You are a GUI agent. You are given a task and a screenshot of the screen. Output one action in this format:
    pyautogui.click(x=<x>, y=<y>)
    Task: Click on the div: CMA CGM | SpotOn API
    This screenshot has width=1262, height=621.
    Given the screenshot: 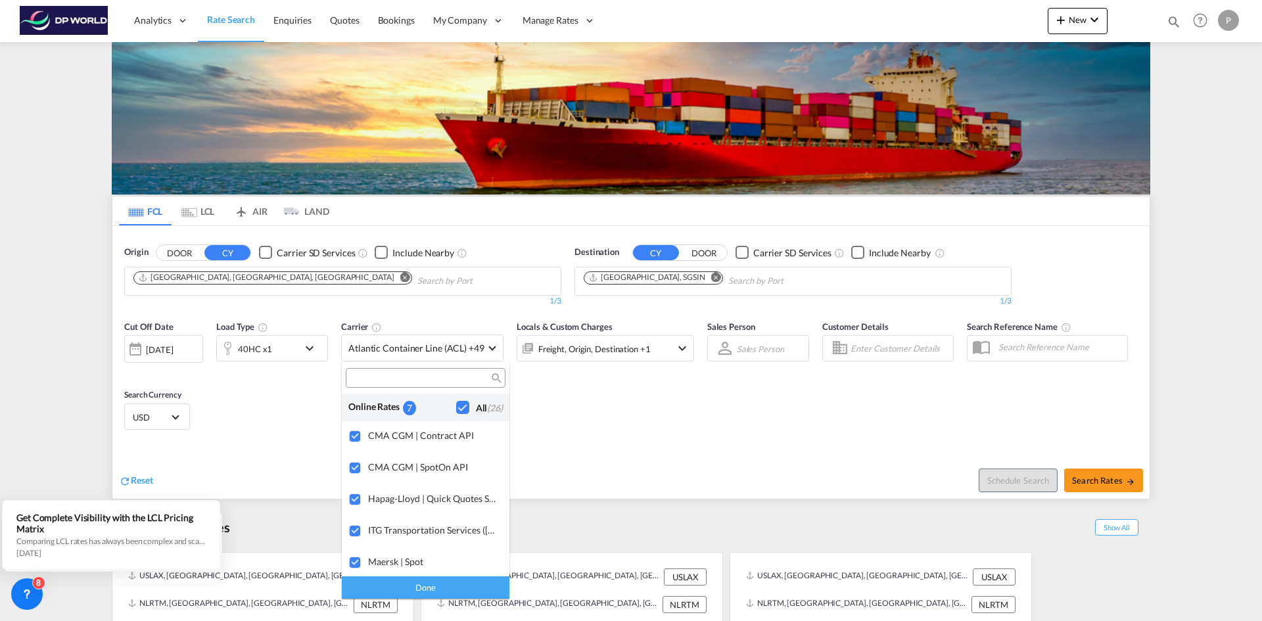 What is the action you would take?
    pyautogui.click(x=433, y=467)
    